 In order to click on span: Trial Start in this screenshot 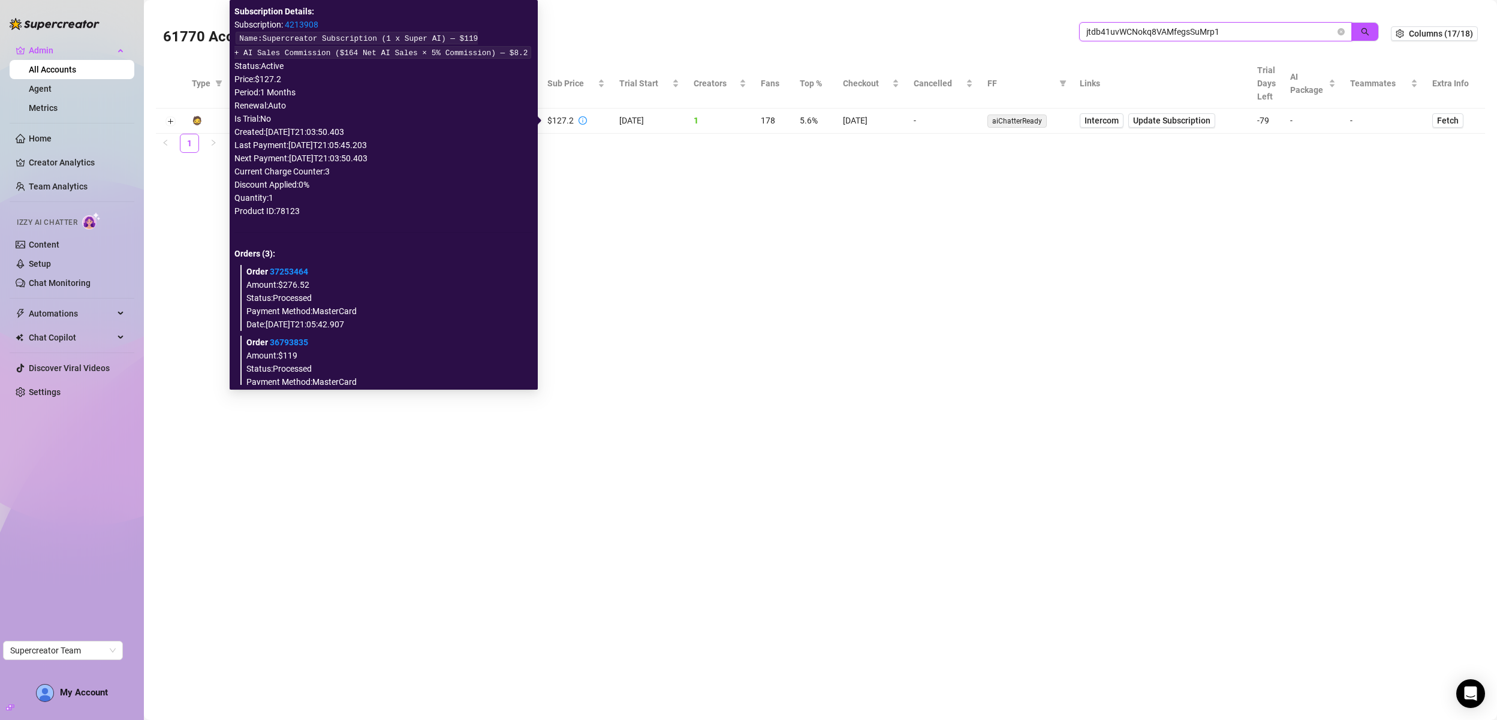, I will do `click(644, 83)`.